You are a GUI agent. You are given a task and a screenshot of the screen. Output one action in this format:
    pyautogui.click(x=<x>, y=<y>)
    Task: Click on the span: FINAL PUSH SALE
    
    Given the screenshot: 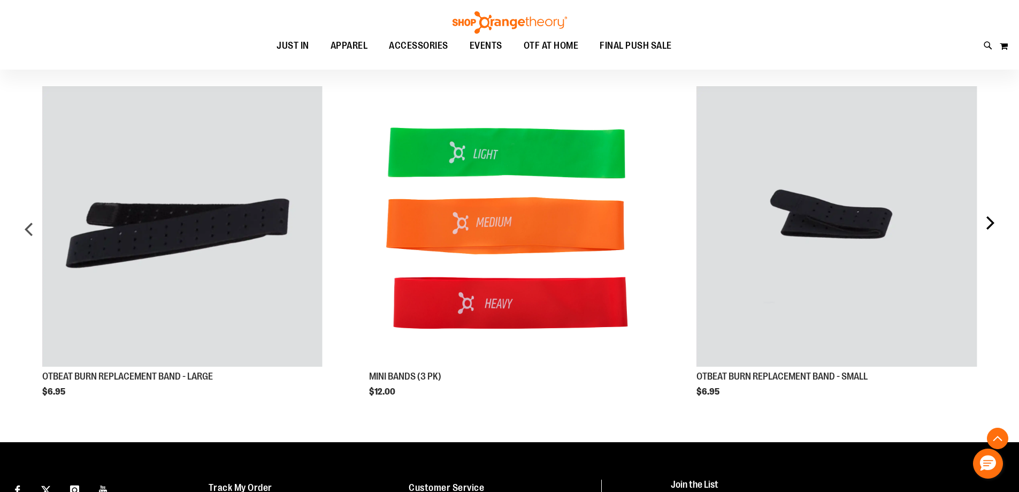 What is the action you would take?
    pyautogui.click(x=635, y=45)
    